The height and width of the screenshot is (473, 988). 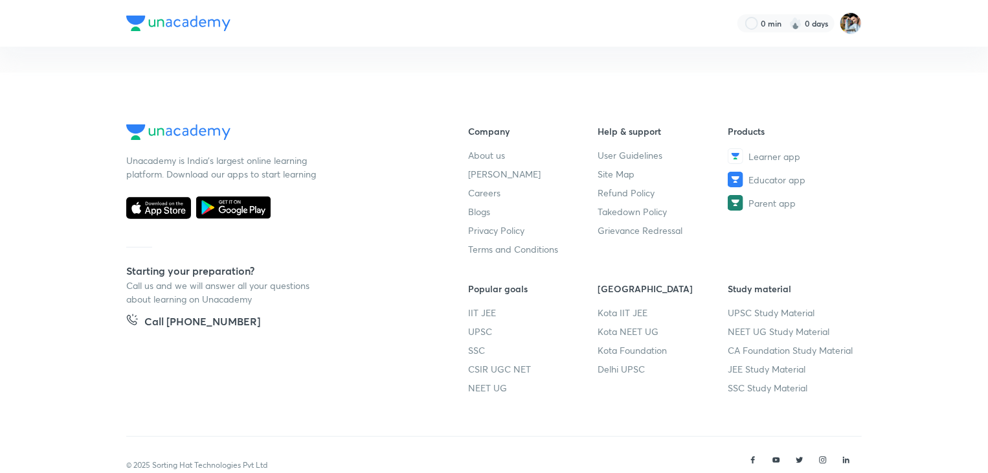 I want to click on a: Careers, so click(x=533, y=192).